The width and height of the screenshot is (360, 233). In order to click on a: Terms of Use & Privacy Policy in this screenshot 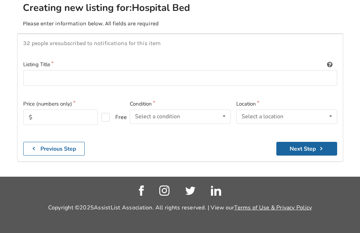, I will do `click(273, 207)`.